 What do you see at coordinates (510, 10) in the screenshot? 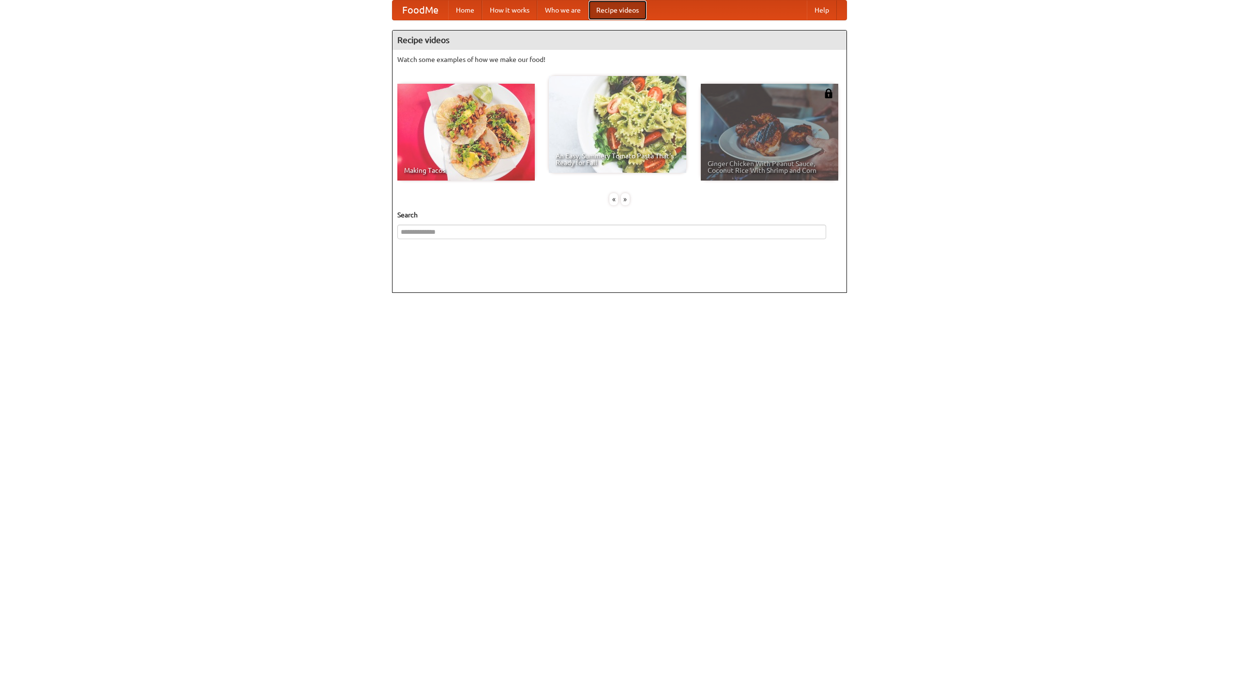
I see `a: How it works` at bounding box center [510, 10].